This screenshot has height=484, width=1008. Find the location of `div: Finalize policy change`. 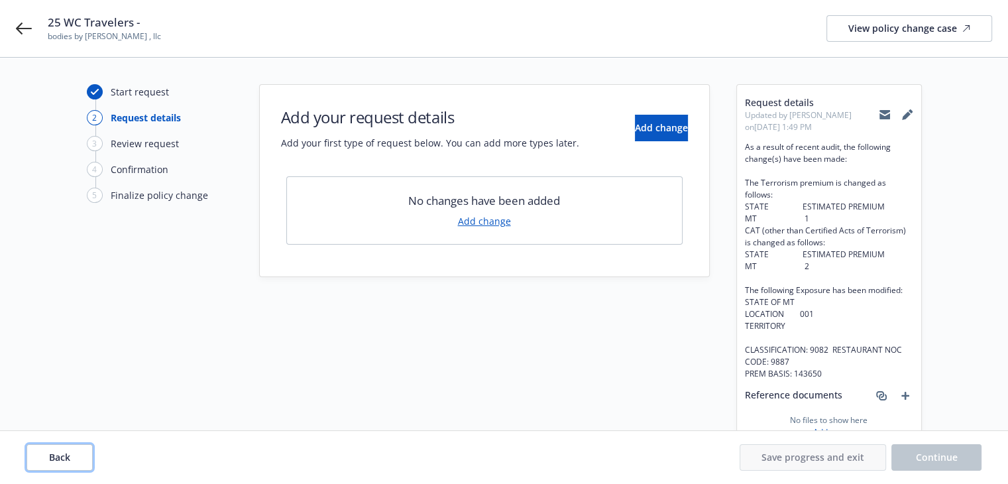

div: Finalize policy change is located at coordinates (159, 195).